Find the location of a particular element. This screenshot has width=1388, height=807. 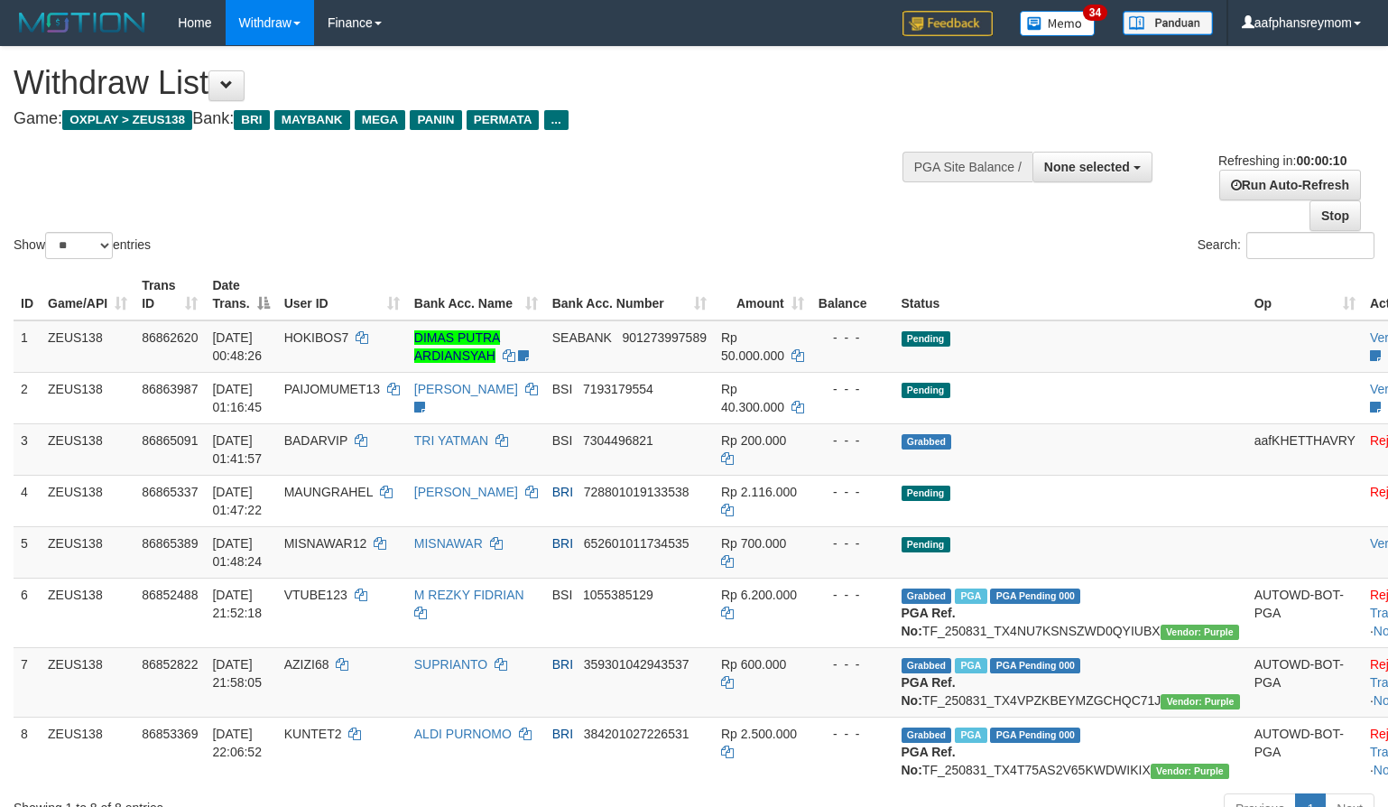

td: 2 is located at coordinates (27, 397).